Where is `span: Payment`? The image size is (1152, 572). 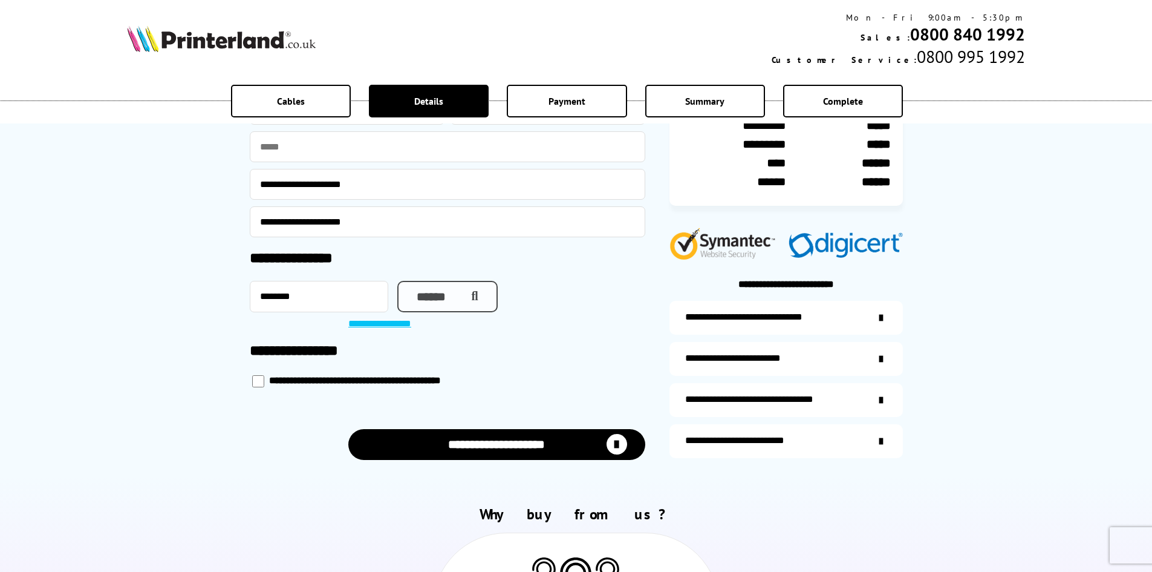 span: Payment is located at coordinates (567, 101).